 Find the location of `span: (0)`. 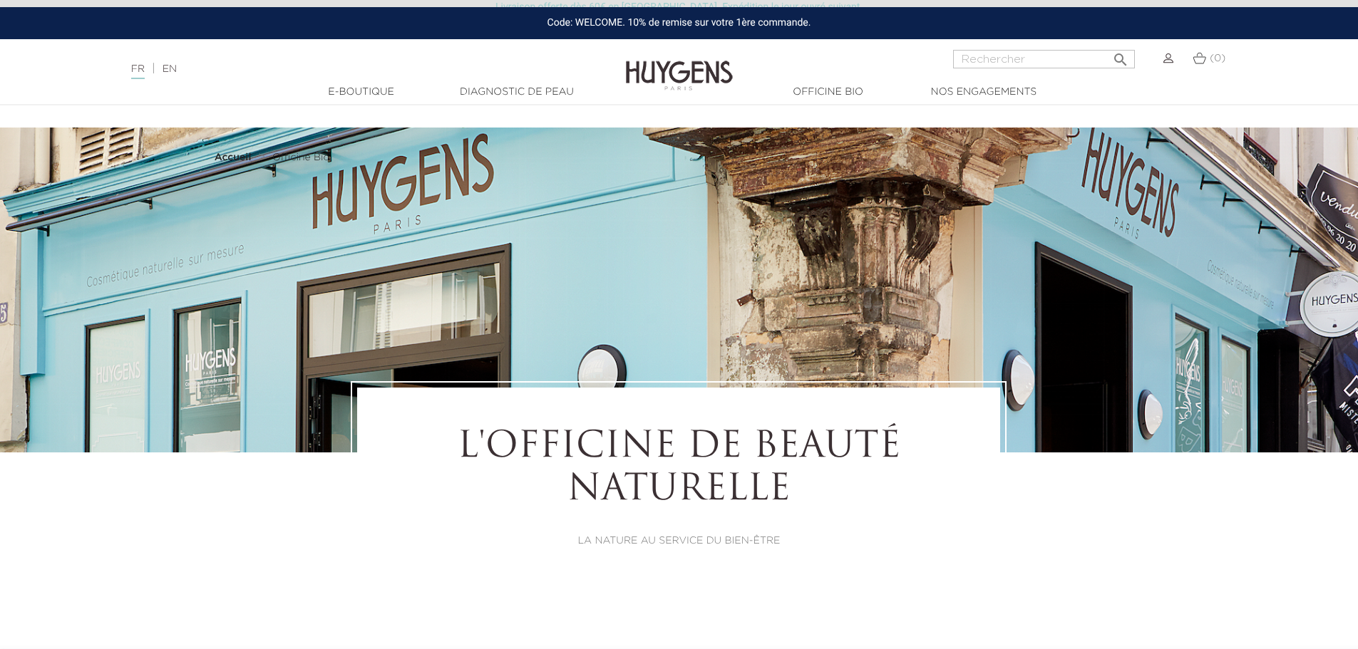

span: (0) is located at coordinates (1218, 58).